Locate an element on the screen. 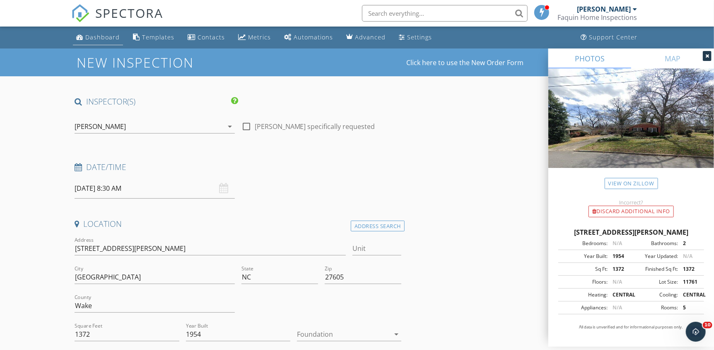 The height and width of the screenshot is (350, 714). div: Rooms: is located at coordinates (655, 307).